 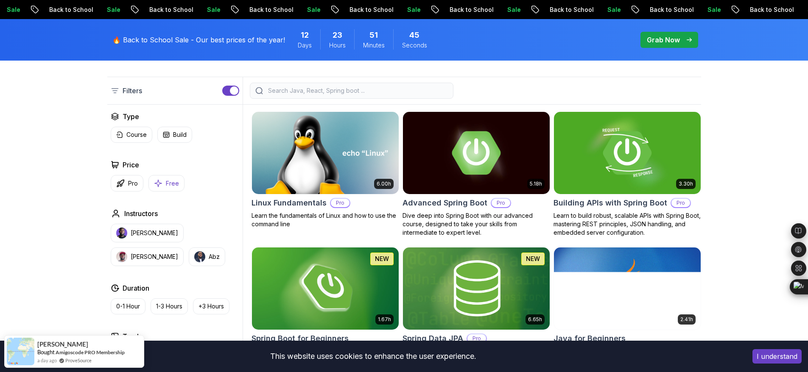 I want to click on a: Java for Beginners card2.41hJava for BeginnersBeginner-friendly Java course for essential program..., so click(x=627, y=306).